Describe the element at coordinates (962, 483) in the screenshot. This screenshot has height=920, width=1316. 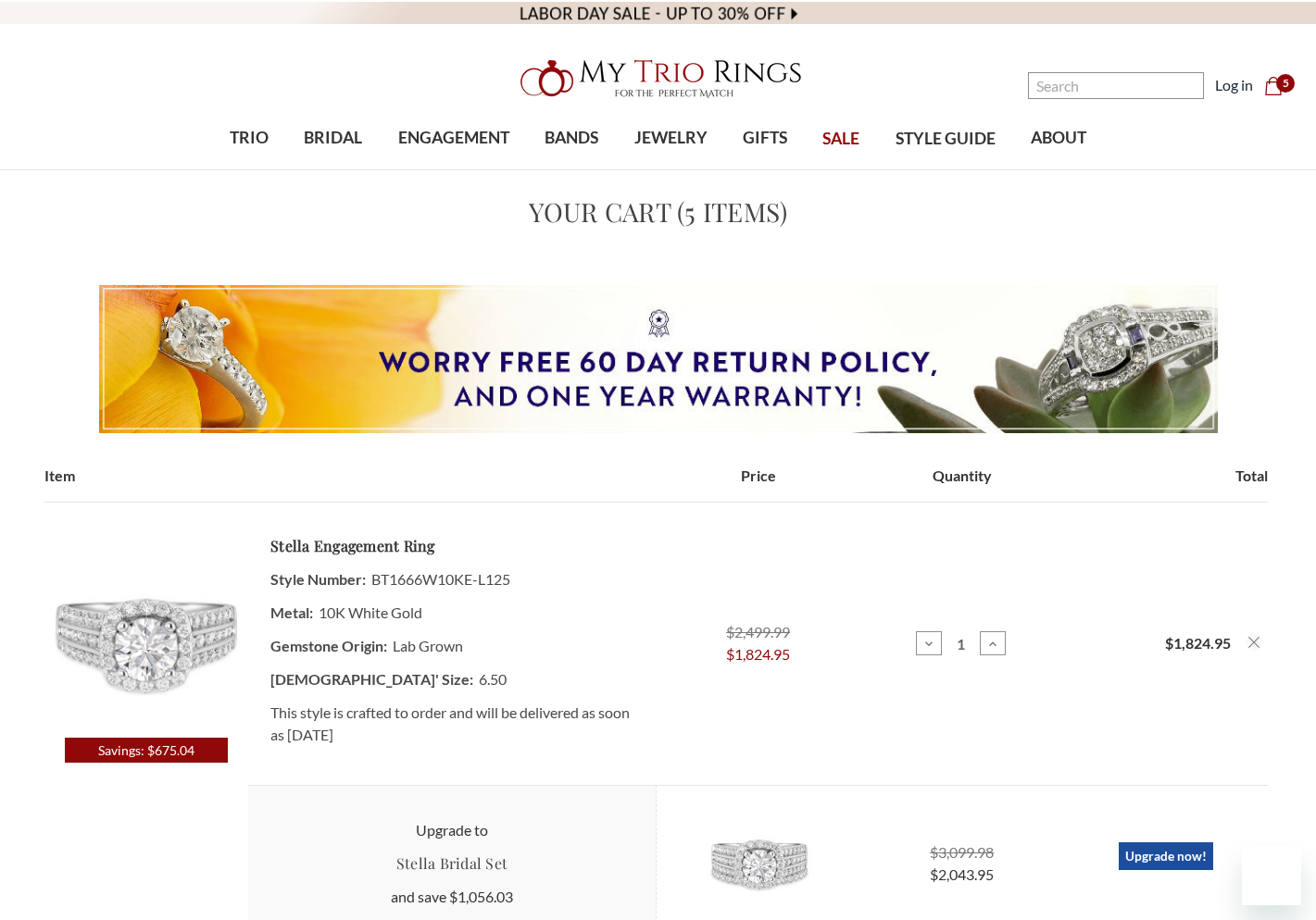
I see `th: Quantity` at that location.